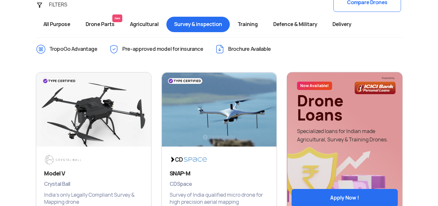  Describe the element at coordinates (57, 24) in the screenshot. I see `span: All Purpose` at that location.